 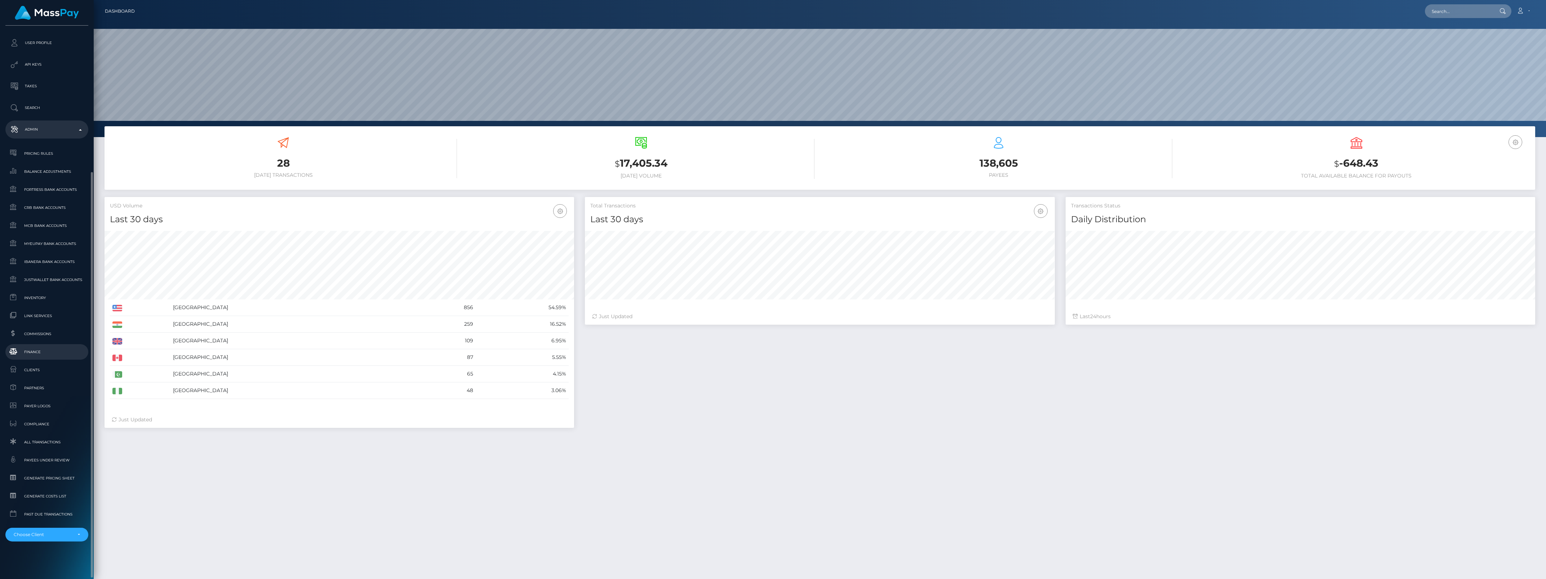 I want to click on p: Admin, so click(x=47, y=129).